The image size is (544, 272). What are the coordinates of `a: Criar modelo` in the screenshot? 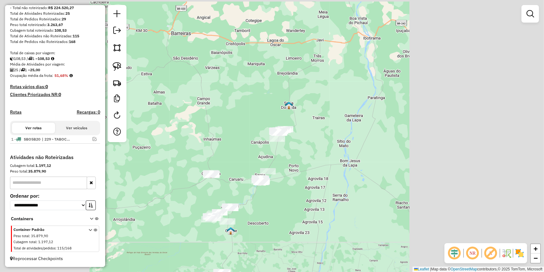 It's located at (117, 99).